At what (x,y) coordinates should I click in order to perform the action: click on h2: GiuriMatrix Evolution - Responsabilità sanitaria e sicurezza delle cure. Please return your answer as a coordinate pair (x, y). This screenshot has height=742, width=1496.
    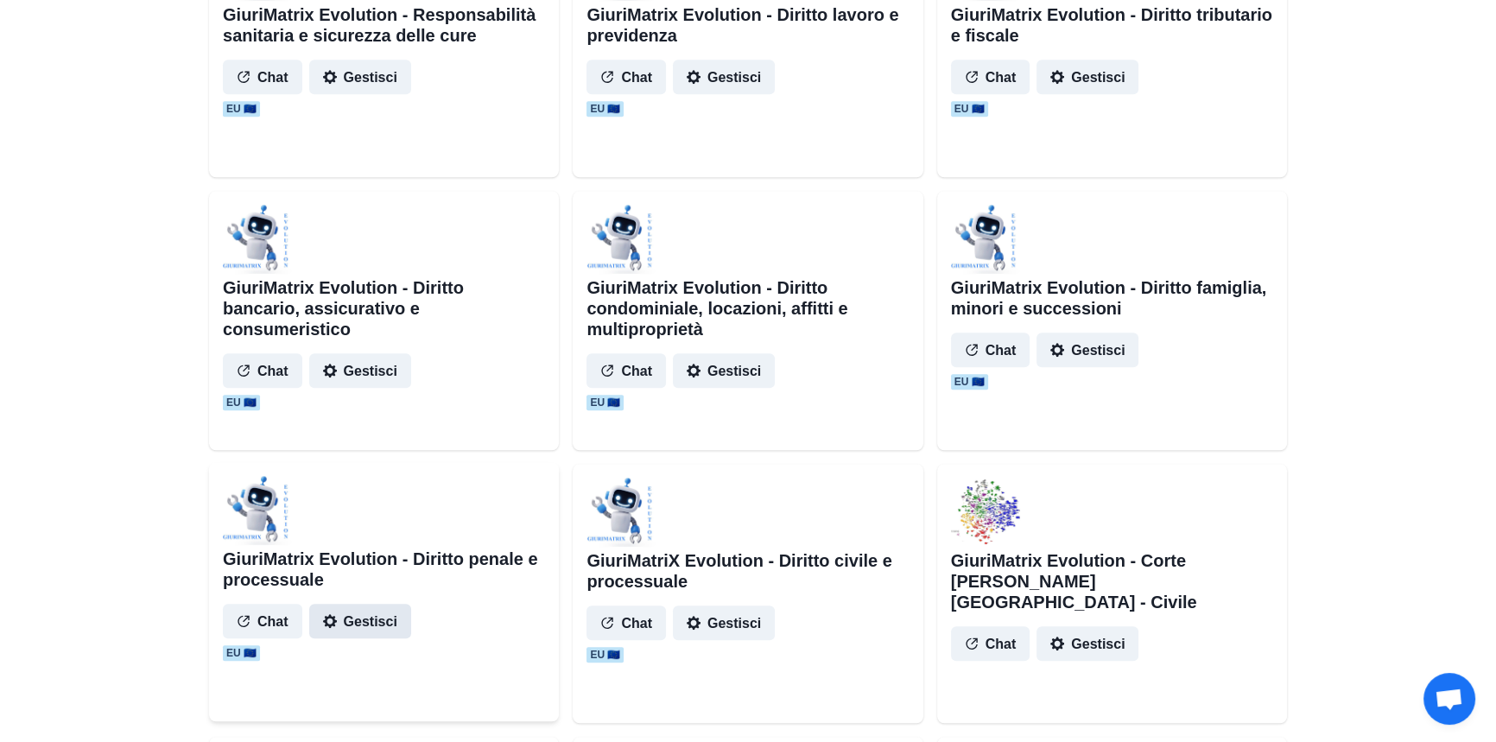
    Looking at the image, I should click on (383, 25).